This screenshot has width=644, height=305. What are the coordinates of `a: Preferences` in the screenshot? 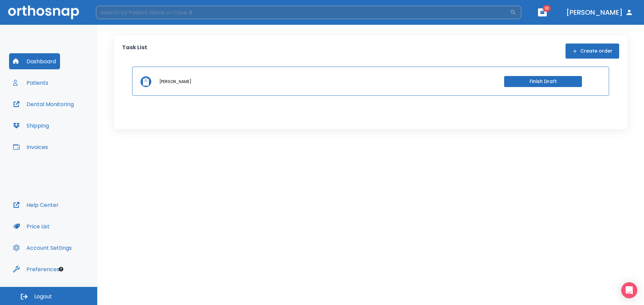 It's located at (36, 269).